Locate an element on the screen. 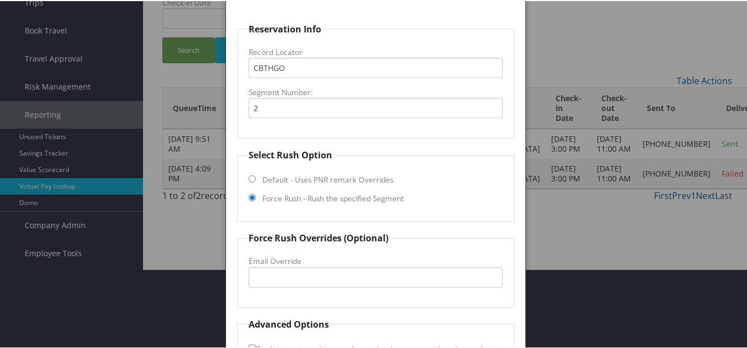 This screenshot has height=348, width=747. label: Record Locator is located at coordinates (376, 51).